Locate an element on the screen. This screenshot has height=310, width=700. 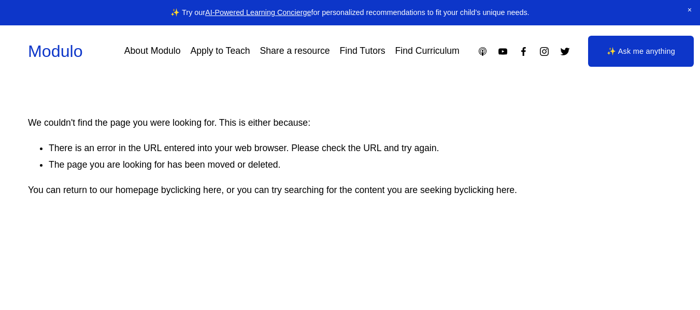
a: ✨ Ask me anything is located at coordinates (641, 51).